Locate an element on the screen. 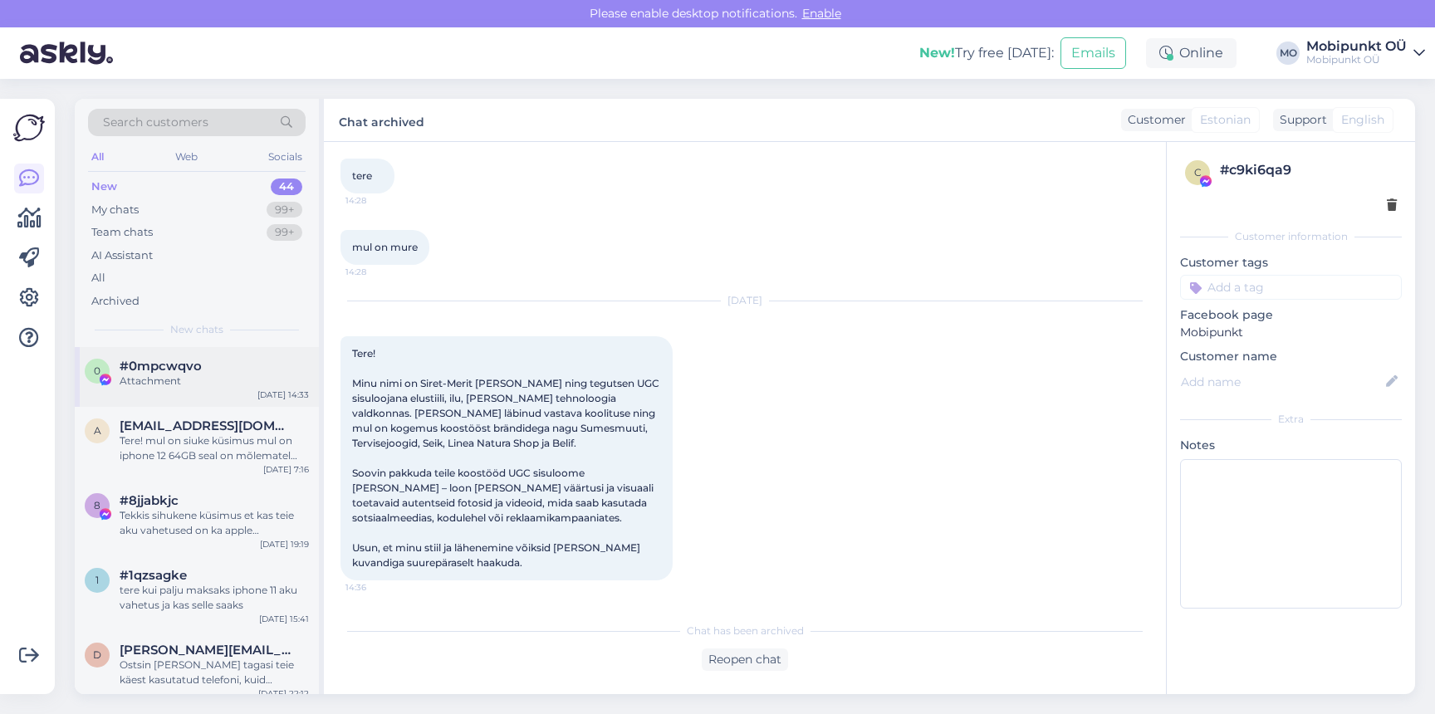  div: 44 is located at coordinates (287, 187).